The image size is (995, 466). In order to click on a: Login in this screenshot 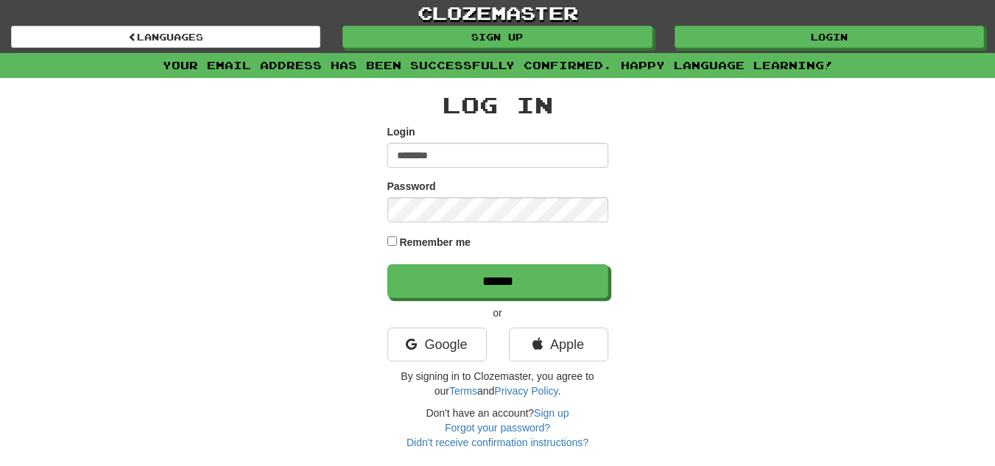, I will do `click(830, 37)`.